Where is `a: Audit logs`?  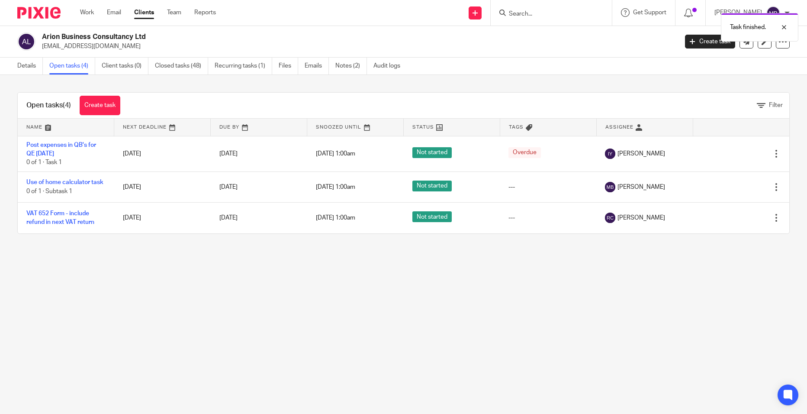
a: Audit logs is located at coordinates (390, 66).